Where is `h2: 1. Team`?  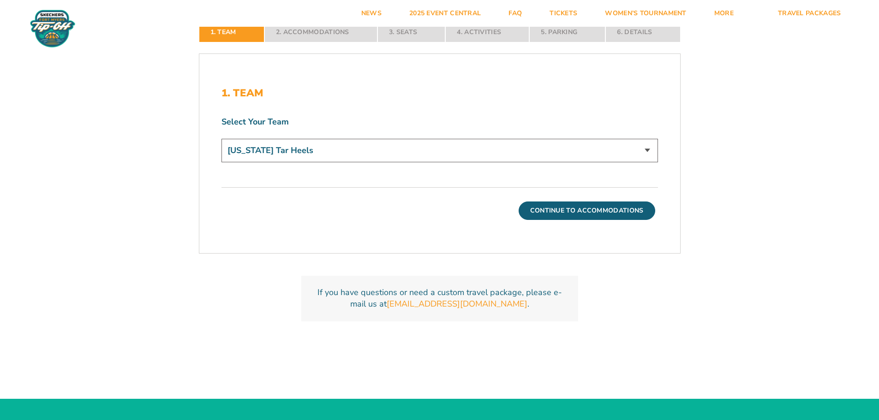
h2: 1. Team is located at coordinates (440, 93).